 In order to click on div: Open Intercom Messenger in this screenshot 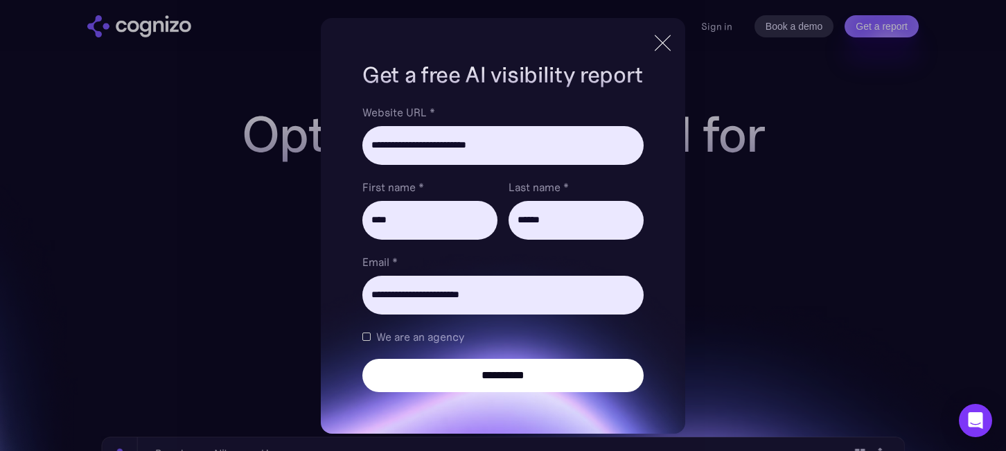, I will do `click(976, 421)`.